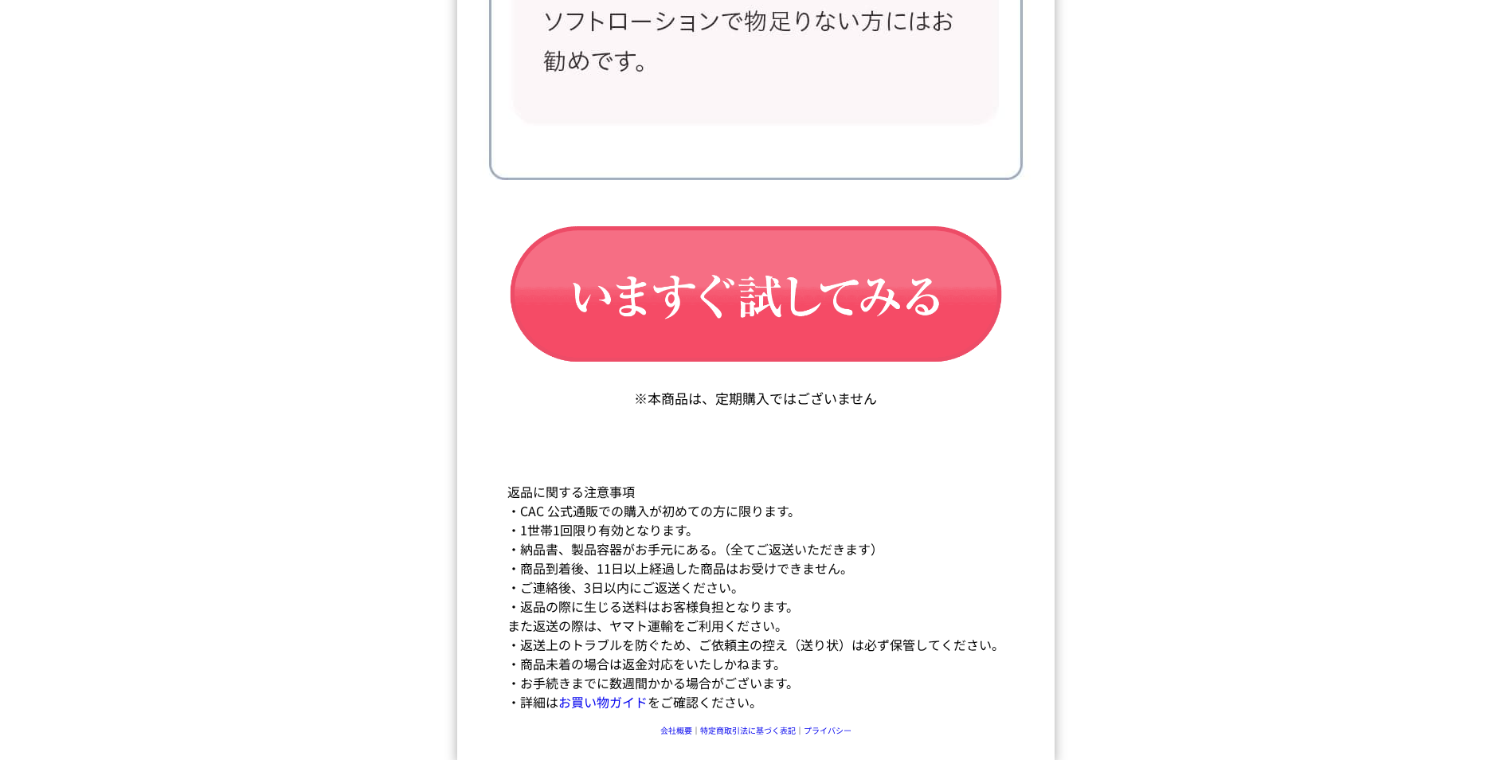  Describe the element at coordinates (756, 663) in the screenshot. I see `dd: ・商品未着の場合は返金対応をいたしかねます。` at that location.